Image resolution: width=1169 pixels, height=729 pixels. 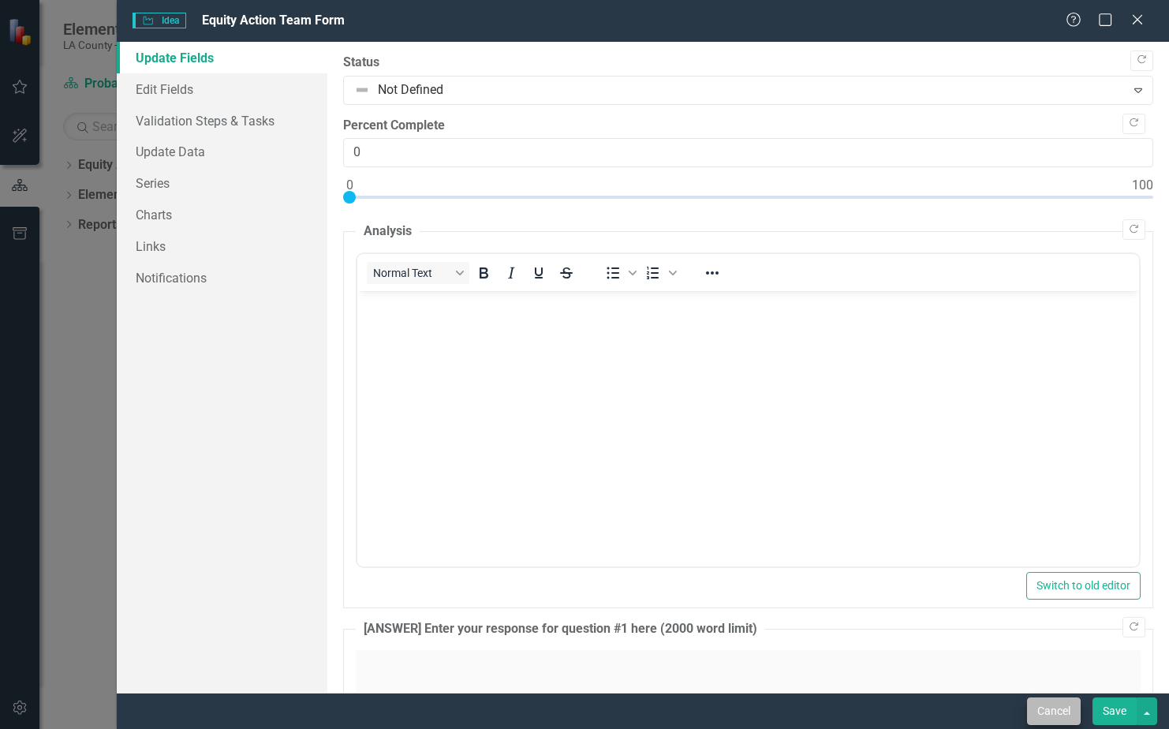 I want to click on button: Block Normal Text, so click(x=418, y=273).